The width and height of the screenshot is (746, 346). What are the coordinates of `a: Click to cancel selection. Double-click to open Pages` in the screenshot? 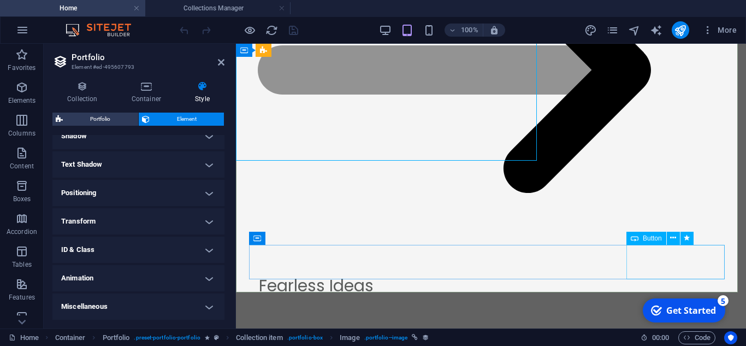 It's located at (23, 338).